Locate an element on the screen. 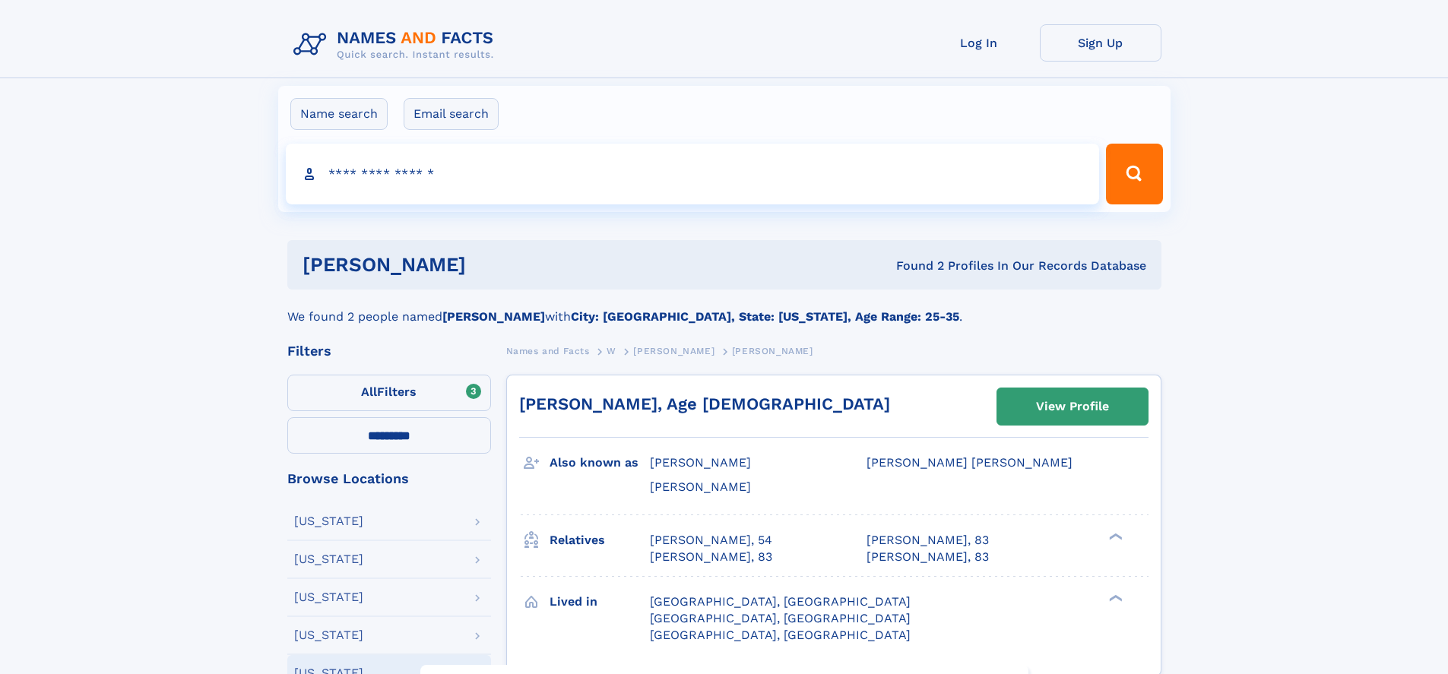 Image resolution: width=1448 pixels, height=674 pixels. label: Filters is located at coordinates (389, 393).